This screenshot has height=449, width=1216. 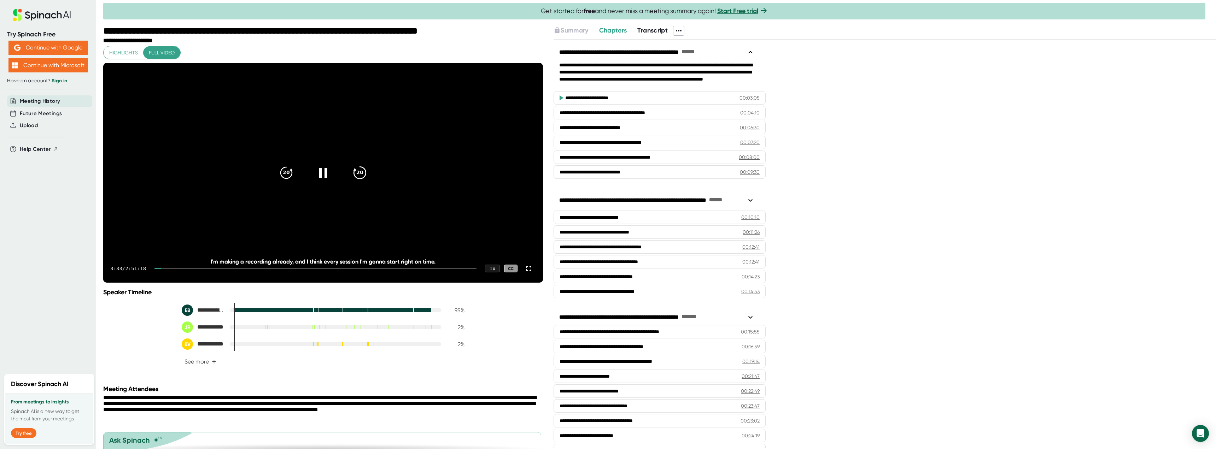 I want to click on span: Highlights, so click(x=123, y=53).